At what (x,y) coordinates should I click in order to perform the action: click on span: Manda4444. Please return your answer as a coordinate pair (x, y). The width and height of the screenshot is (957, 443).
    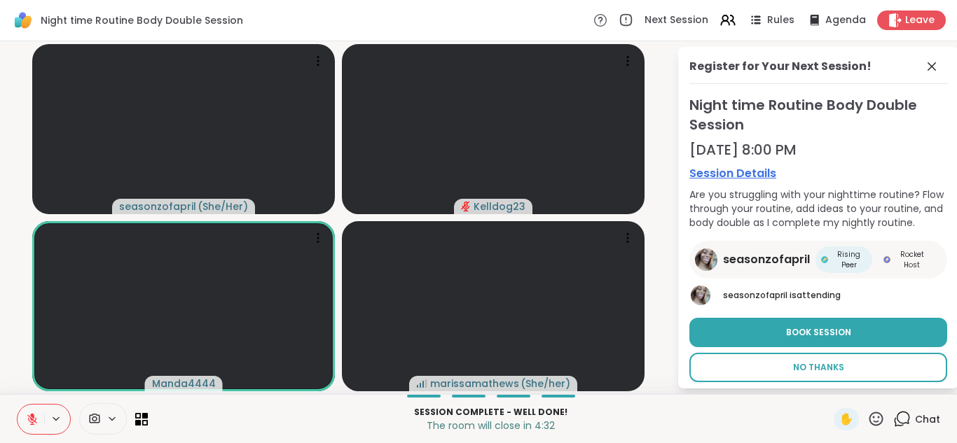
    Looking at the image, I should click on (184, 384).